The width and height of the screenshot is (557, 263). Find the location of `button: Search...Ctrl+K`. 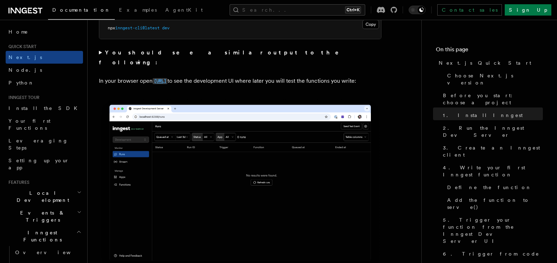

button: Search...Ctrl+K is located at coordinates (297, 10).